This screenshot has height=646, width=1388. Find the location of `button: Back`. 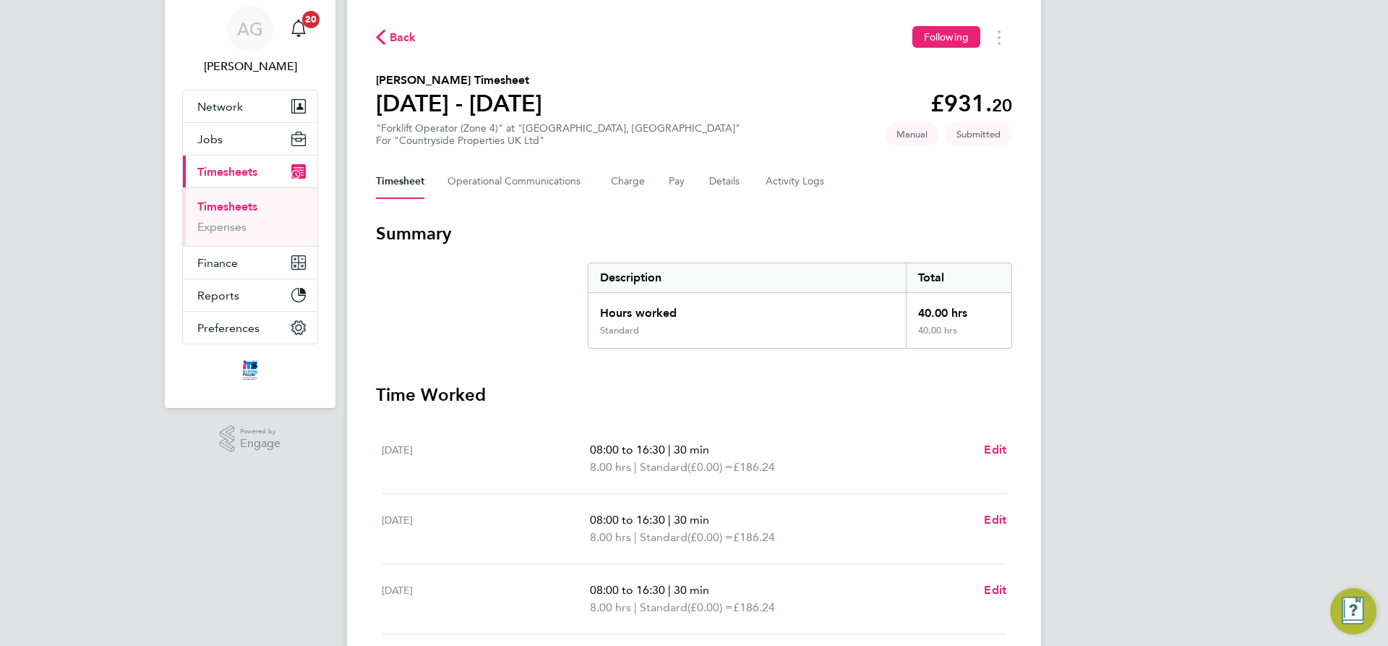

button: Back is located at coordinates (396, 37).